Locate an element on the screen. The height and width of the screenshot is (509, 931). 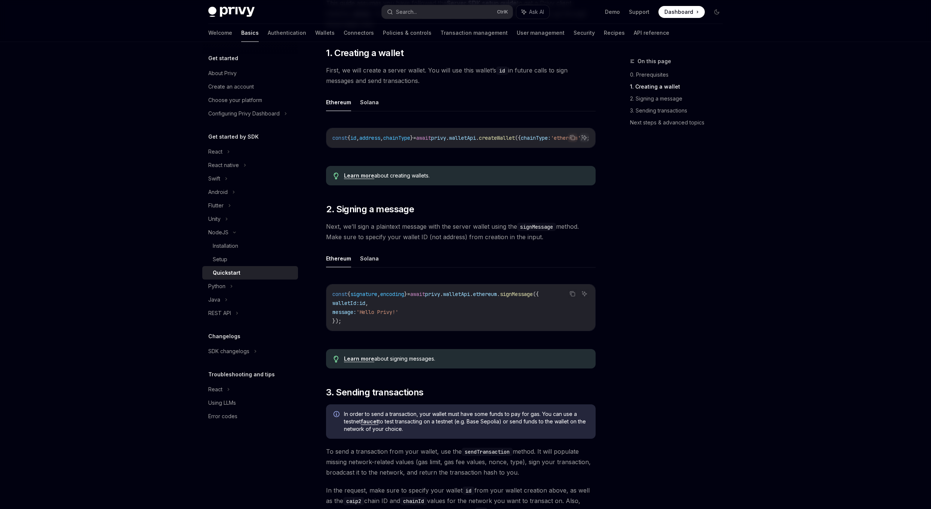
div: About Privy is located at coordinates (222, 73).